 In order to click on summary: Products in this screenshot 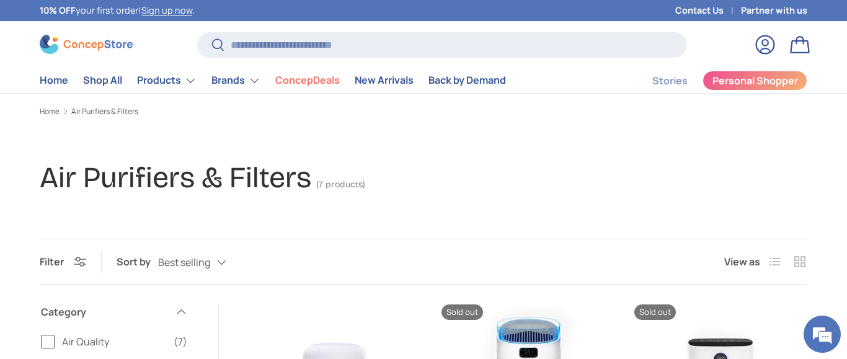, I will do `click(167, 81)`.